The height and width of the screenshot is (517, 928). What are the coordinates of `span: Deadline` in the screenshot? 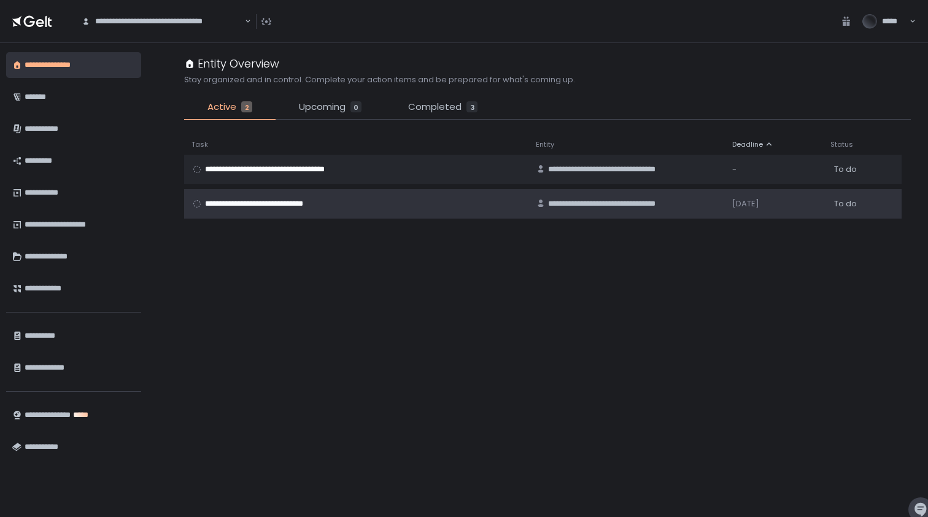 It's located at (747, 144).